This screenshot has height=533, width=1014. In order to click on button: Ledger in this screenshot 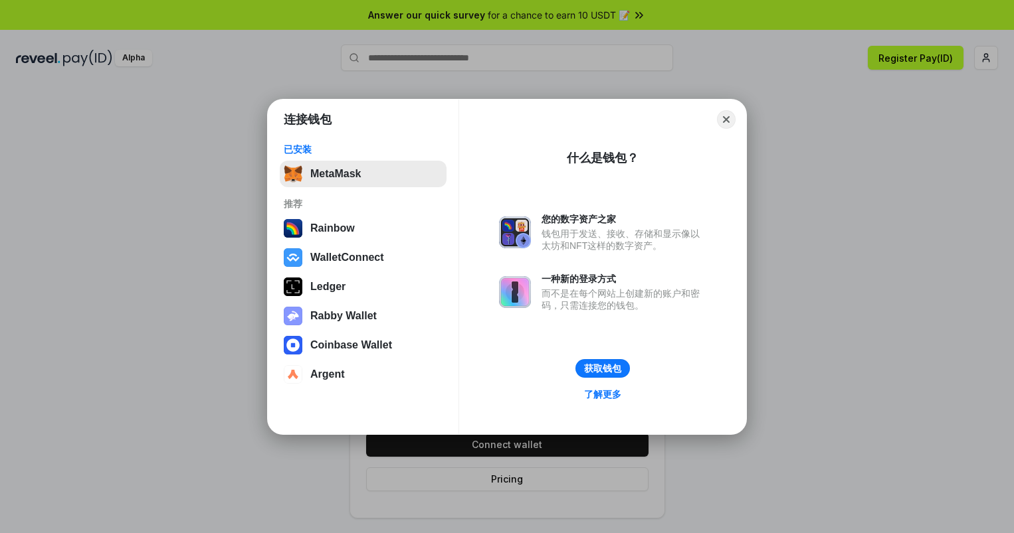, I will do `click(363, 287)`.